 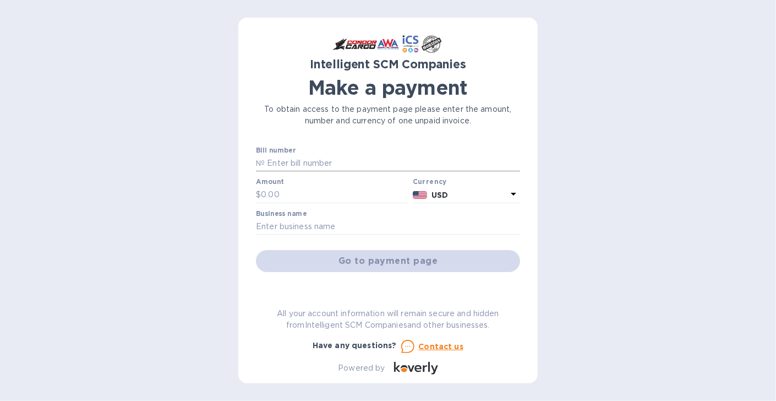 What do you see at coordinates (276, 150) in the screenshot?
I see `label: Bill number` at bounding box center [276, 150].